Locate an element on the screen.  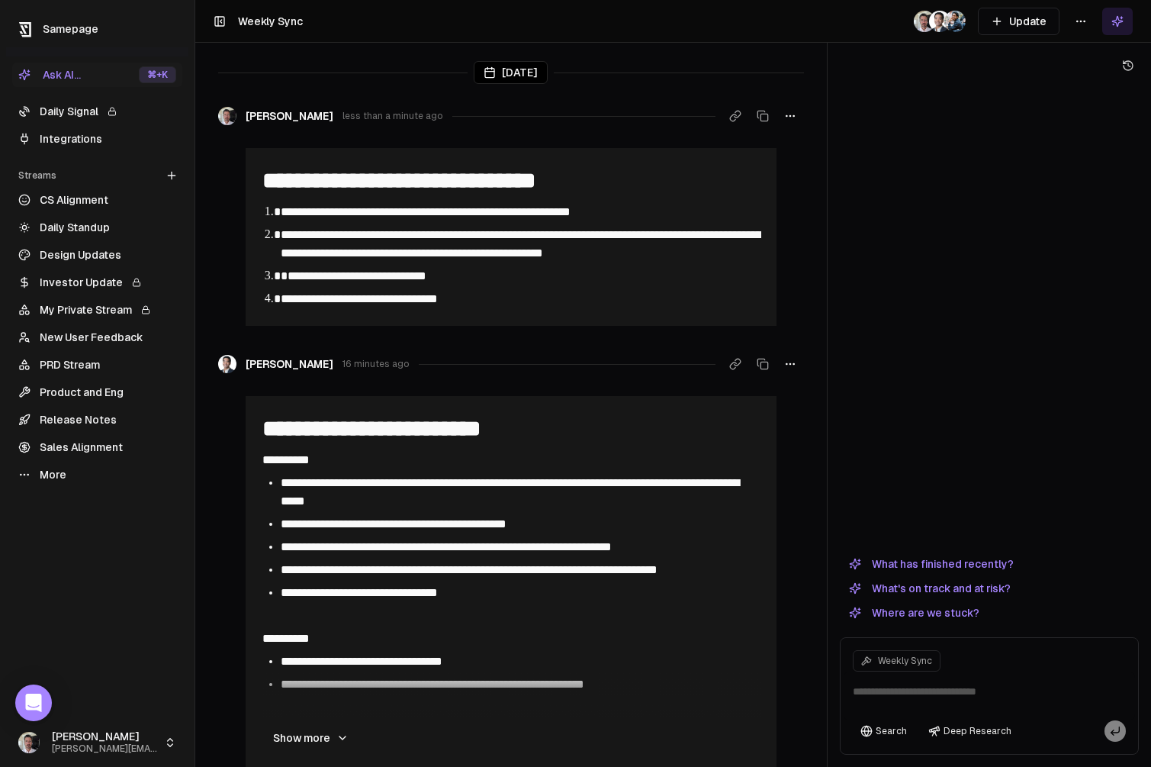
div: Ask AI... is located at coordinates (50, 75).